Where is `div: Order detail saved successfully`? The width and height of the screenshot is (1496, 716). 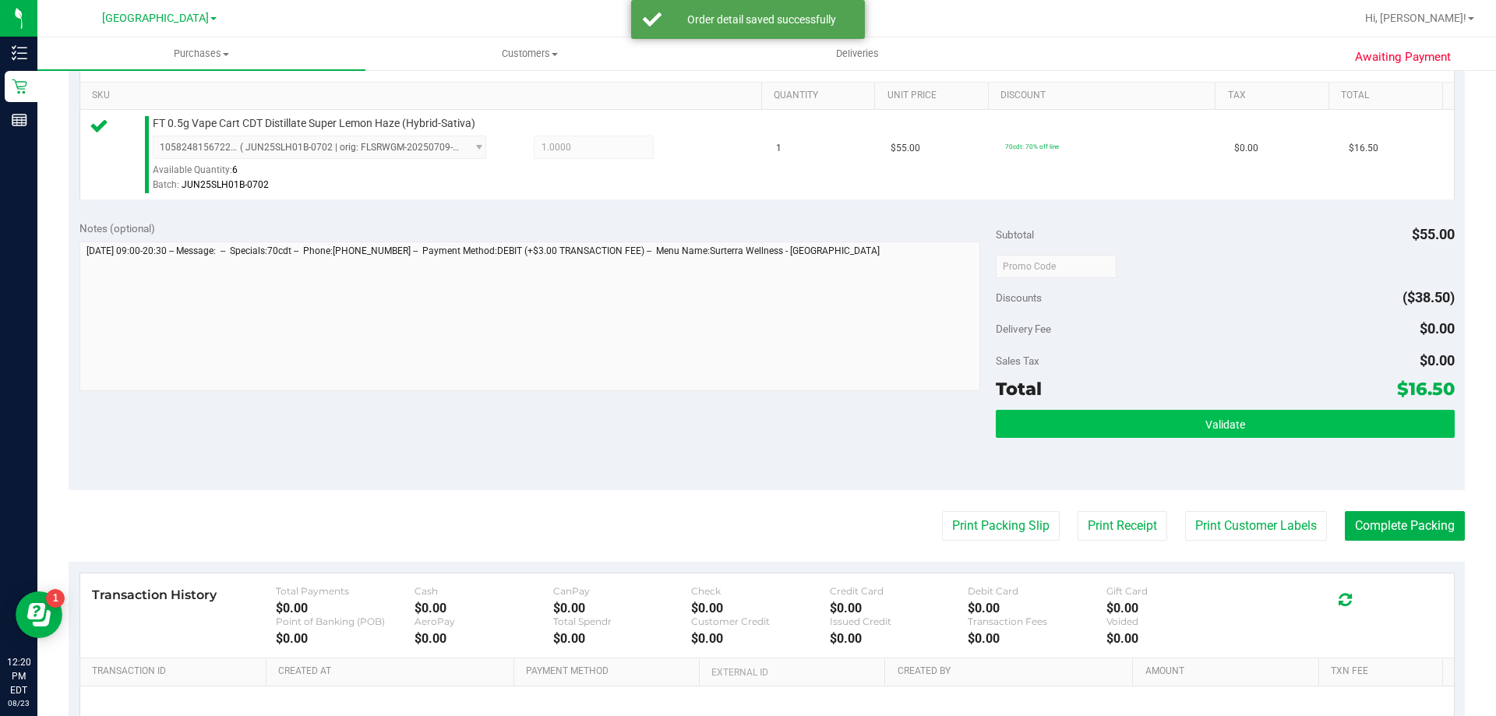 div: Order detail saved successfully is located at coordinates (761, 19).